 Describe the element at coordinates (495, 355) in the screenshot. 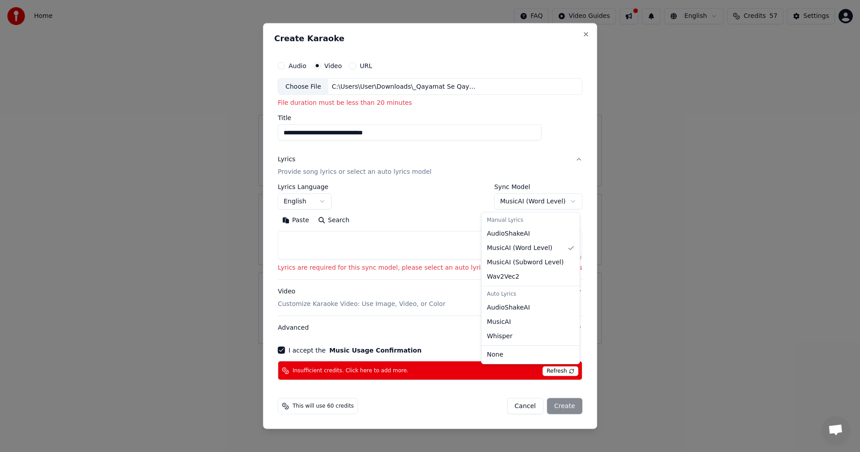

I see `span: None` at that location.